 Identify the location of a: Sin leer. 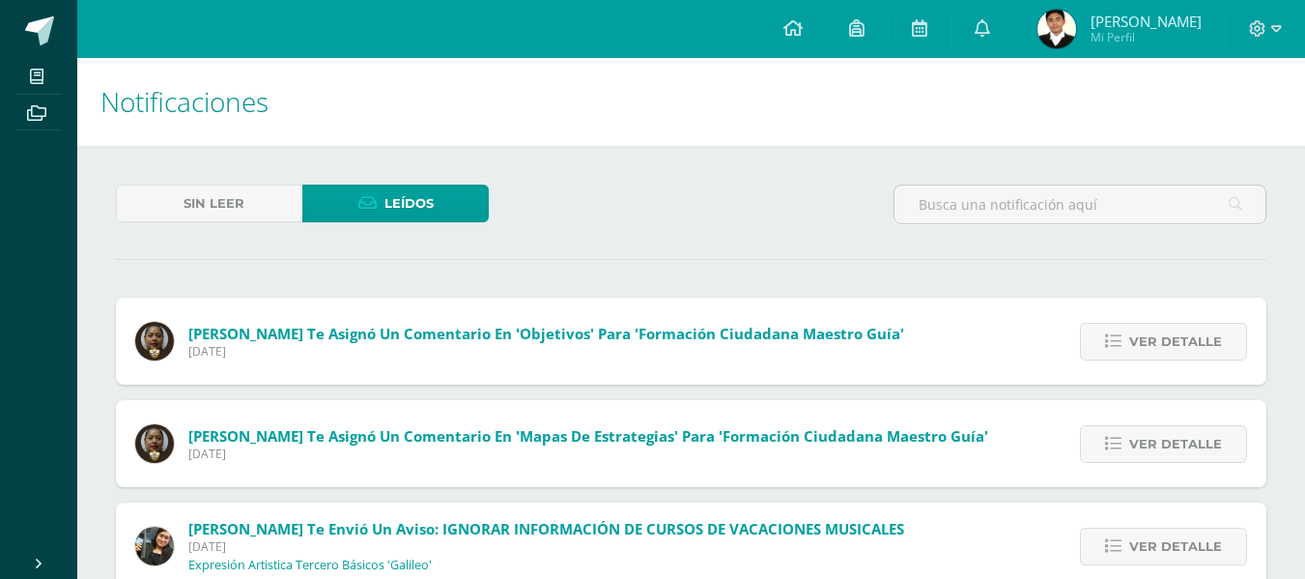
(209, 203).